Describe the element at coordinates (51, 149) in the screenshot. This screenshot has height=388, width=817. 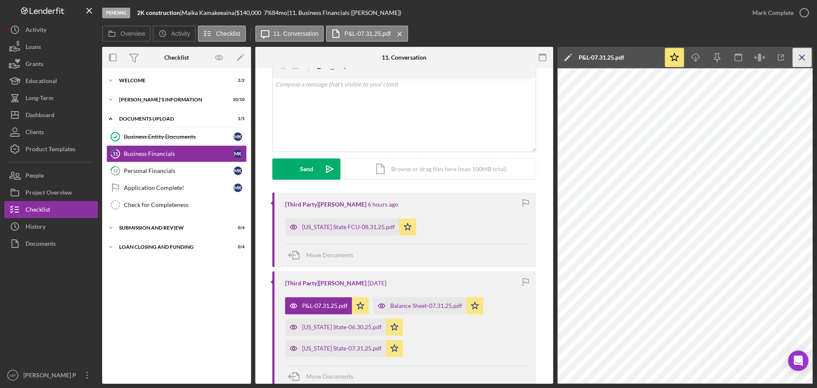
I see `a: Product Templates` at that location.